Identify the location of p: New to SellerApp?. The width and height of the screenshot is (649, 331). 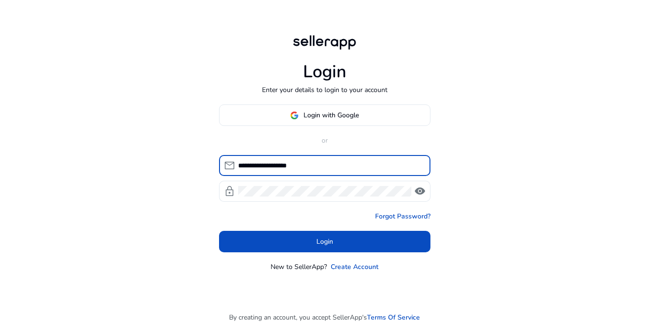
(299, 267).